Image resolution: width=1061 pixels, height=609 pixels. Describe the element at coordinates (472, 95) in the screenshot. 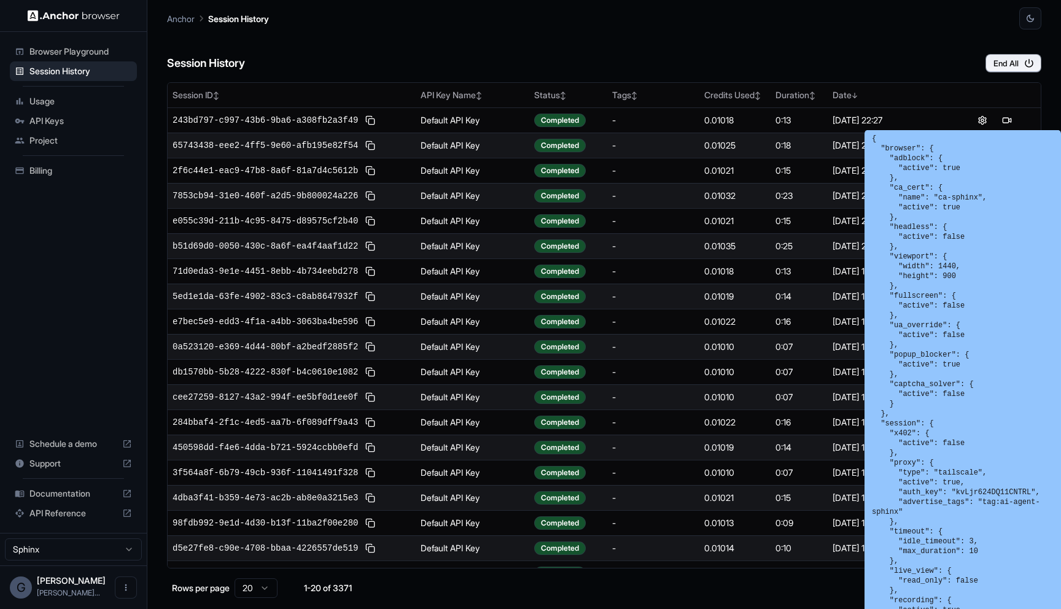

I see `div: API Key Name` at that location.